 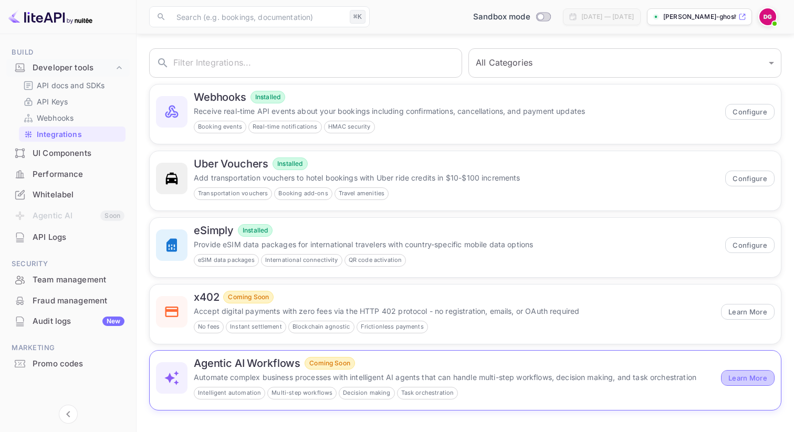 What do you see at coordinates (512, 17) in the screenshot?
I see `div: Switch to Production mode` at bounding box center [512, 17].